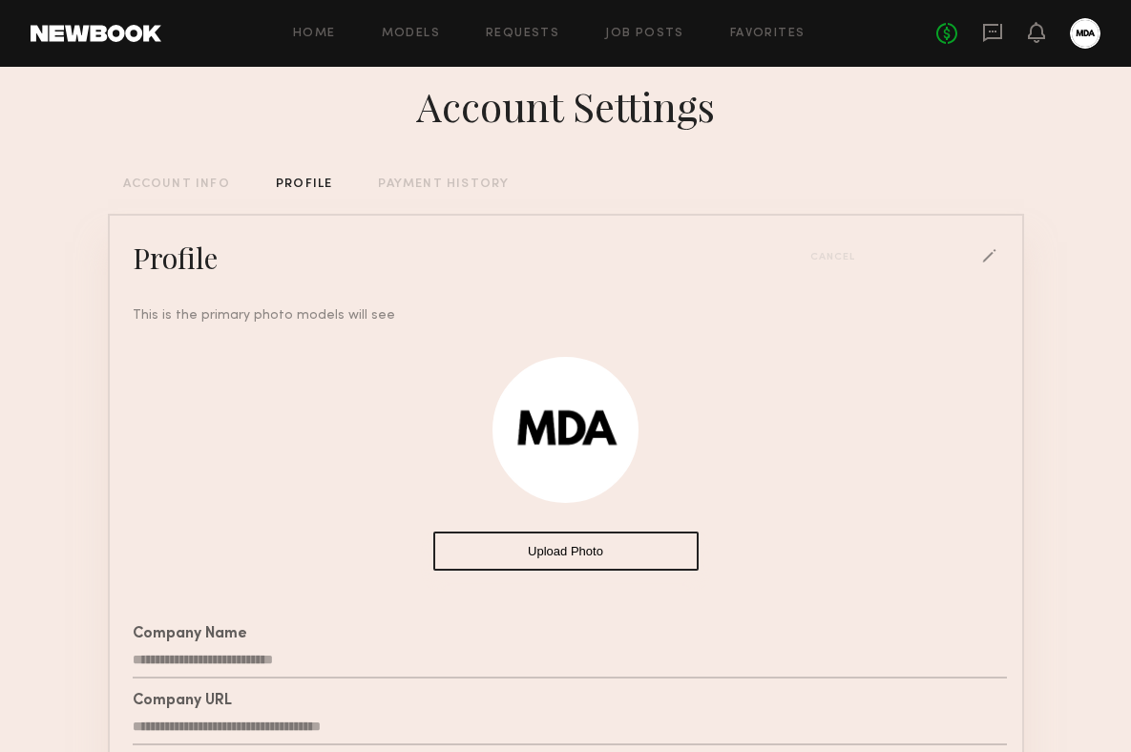  Describe the element at coordinates (177, 184) in the screenshot. I see `div: ACCOUNT INFO` at that location.